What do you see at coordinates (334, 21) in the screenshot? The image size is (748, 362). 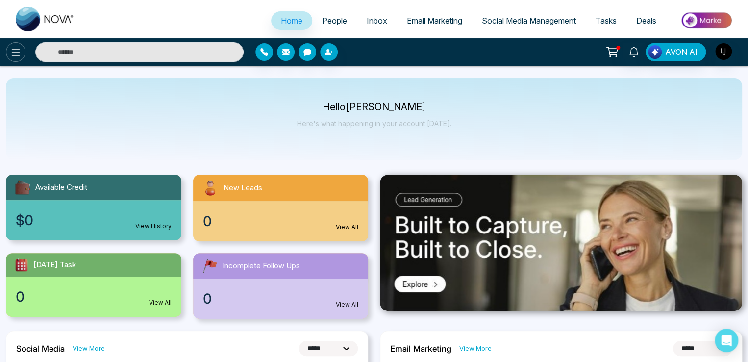 I see `span: People` at bounding box center [334, 21].